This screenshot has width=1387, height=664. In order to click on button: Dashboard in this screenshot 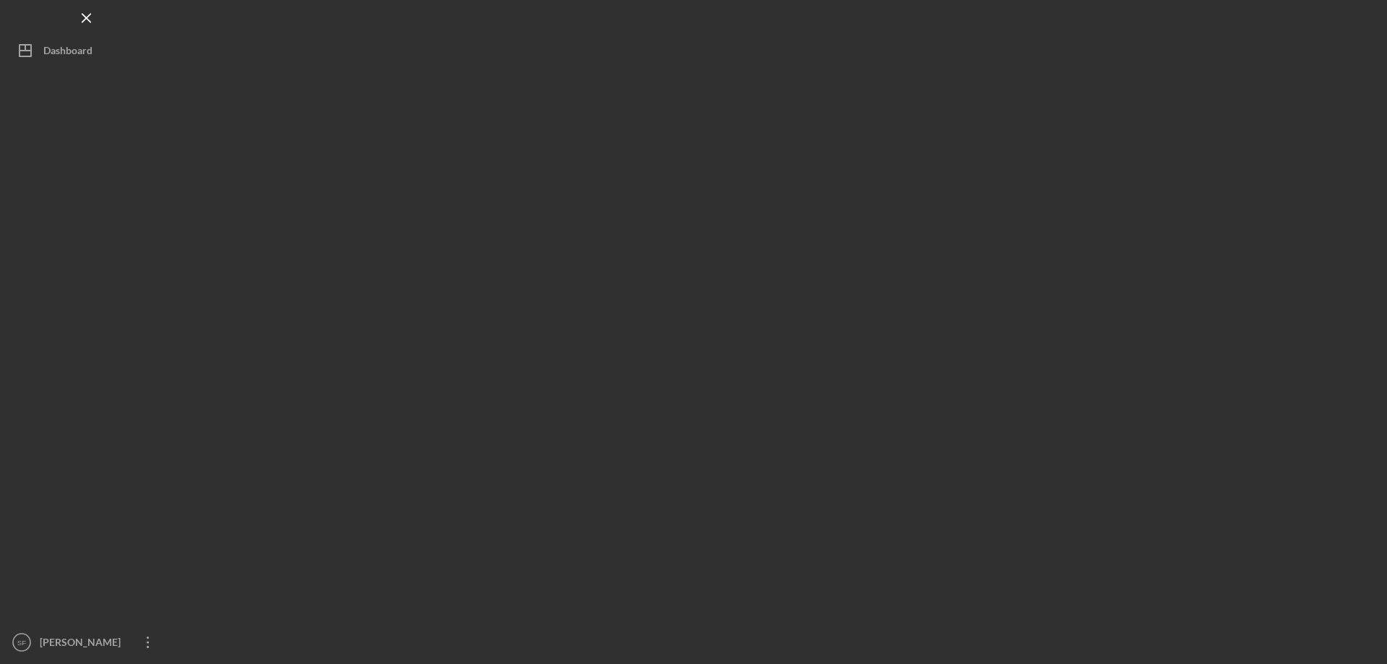, I will do `click(87, 51)`.